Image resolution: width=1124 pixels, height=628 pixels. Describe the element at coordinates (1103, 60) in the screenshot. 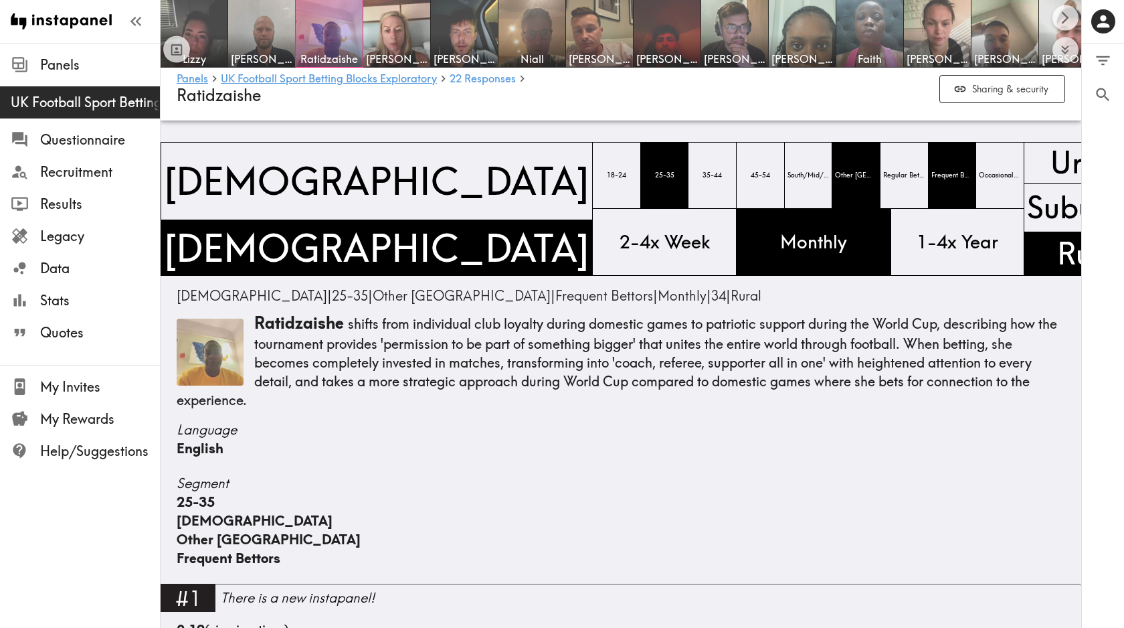

I see `button: Filter Responses` at that location.